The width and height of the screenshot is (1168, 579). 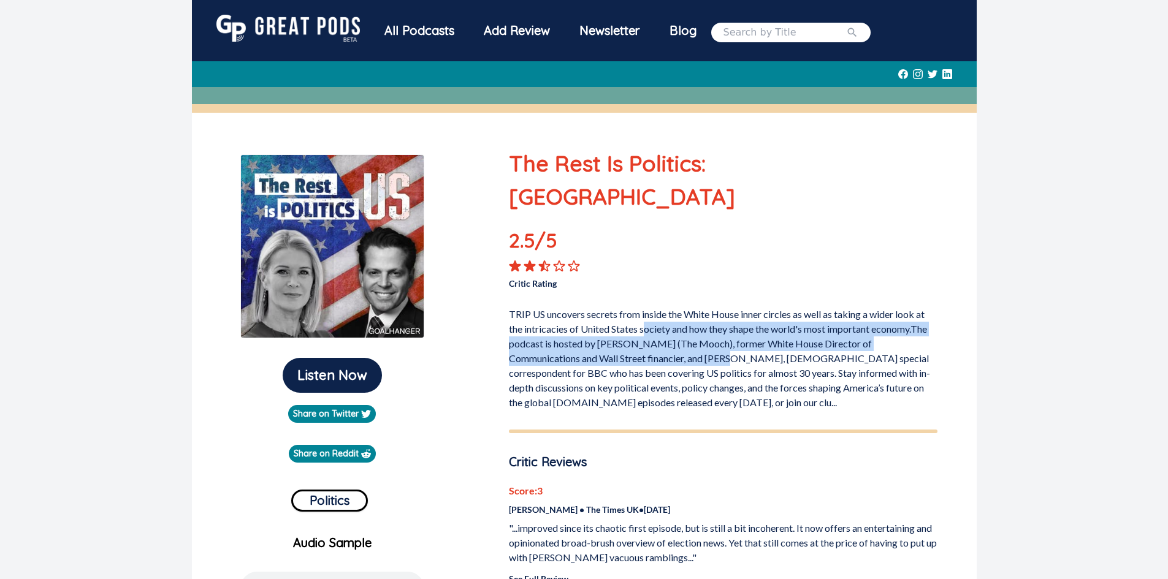 What do you see at coordinates (723, 491) in the screenshot?
I see `p: Score: 3` at bounding box center [723, 491].